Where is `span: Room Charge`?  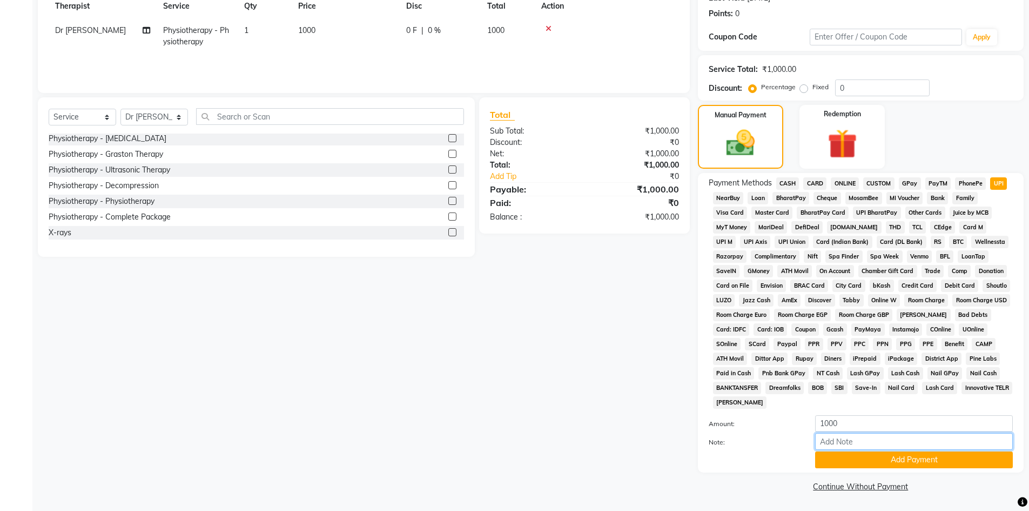 span: Room Charge is located at coordinates (926, 300).